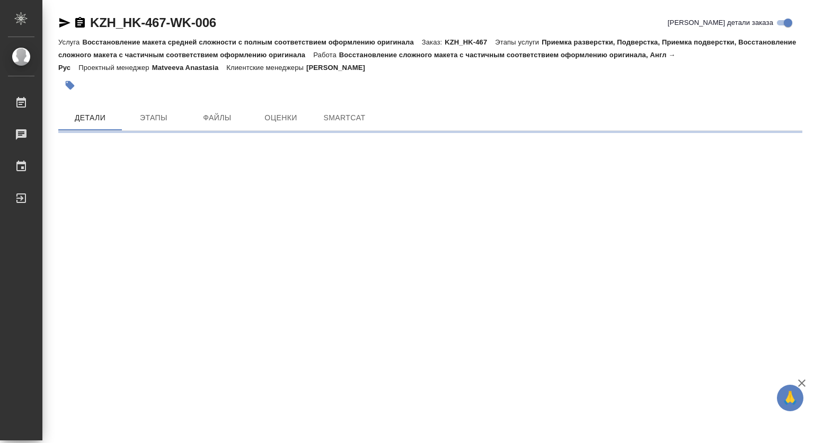  I want to click on button: Скопировать ссылку, so click(80, 23).